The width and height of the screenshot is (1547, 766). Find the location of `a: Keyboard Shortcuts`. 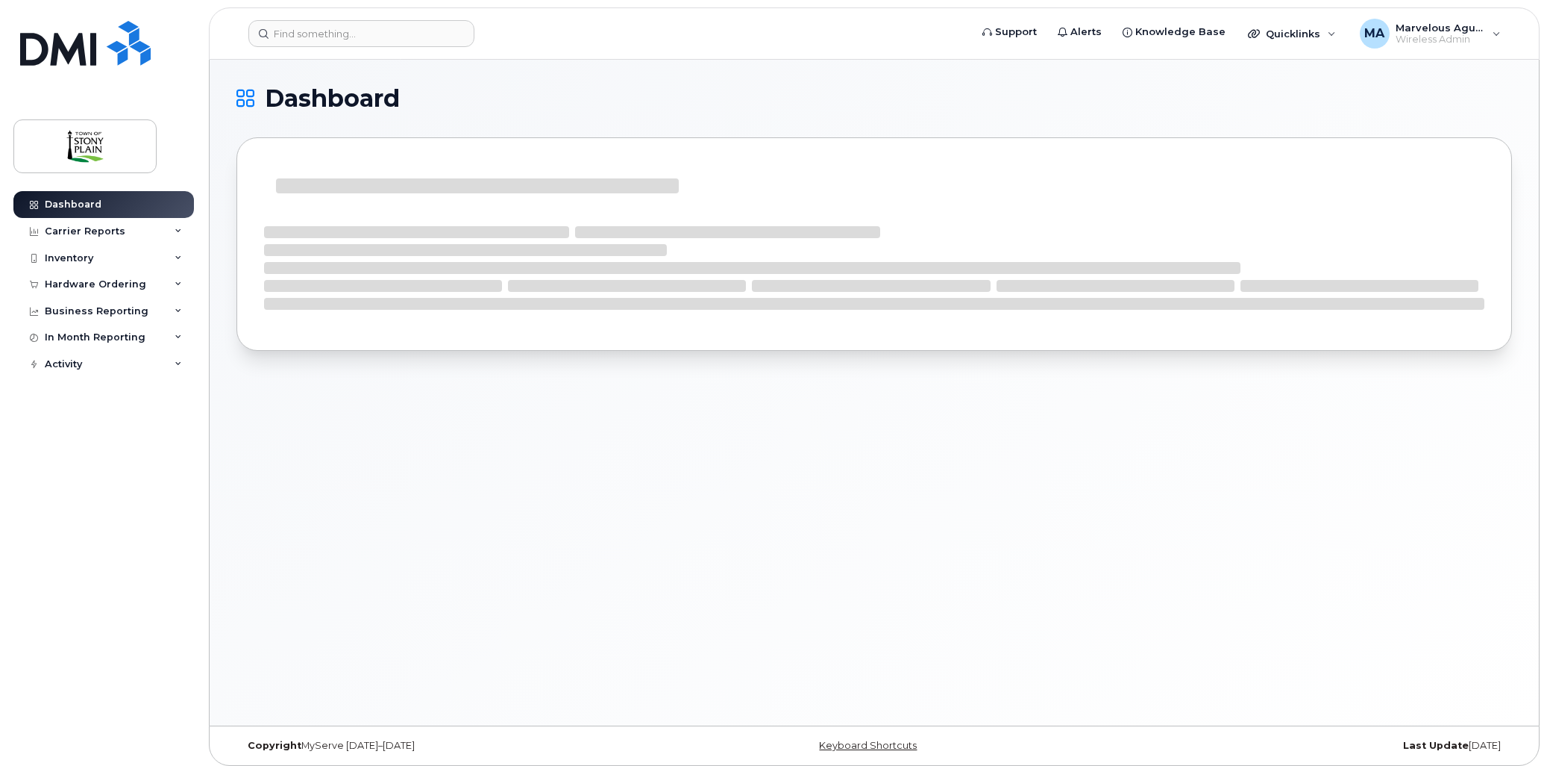

a: Keyboard Shortcuts is located at coordinates (868, 745).